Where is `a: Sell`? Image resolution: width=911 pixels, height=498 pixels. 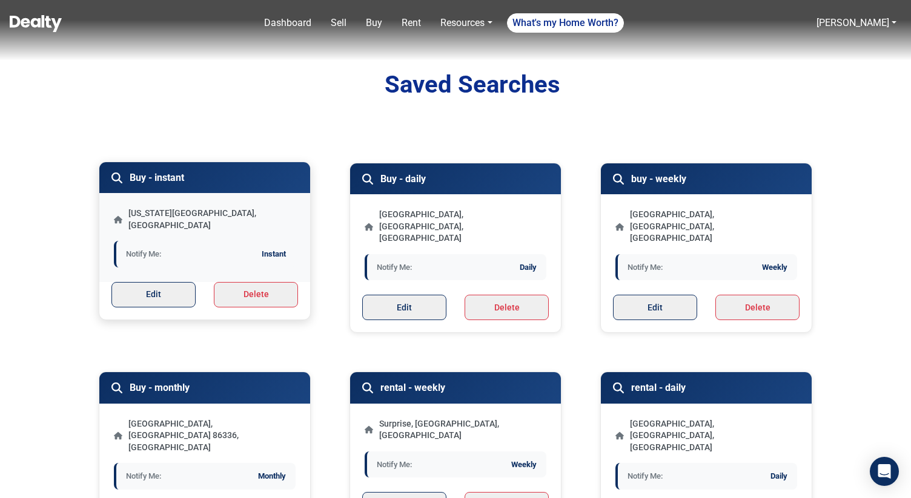 a: Sell is located at coordinates (338, 23).